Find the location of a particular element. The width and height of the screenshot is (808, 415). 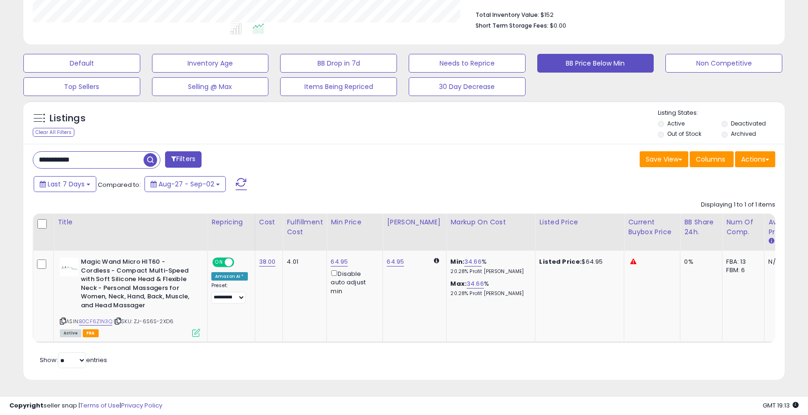

div: Repricing is located at coordinates (231, 222).